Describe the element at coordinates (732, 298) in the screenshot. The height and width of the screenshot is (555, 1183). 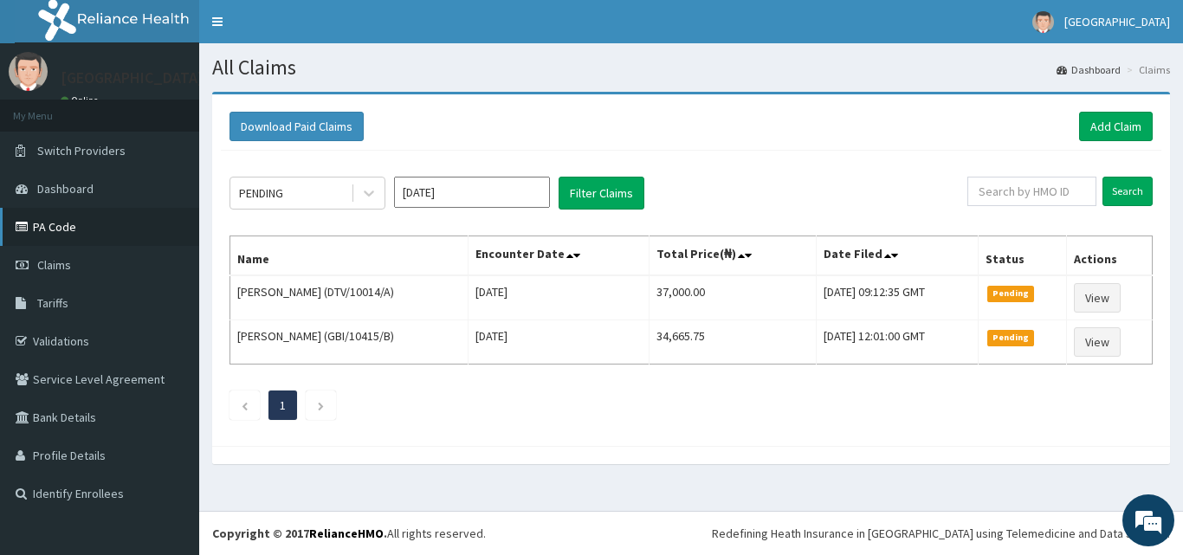
I see `td: 37,000.00` at that location.